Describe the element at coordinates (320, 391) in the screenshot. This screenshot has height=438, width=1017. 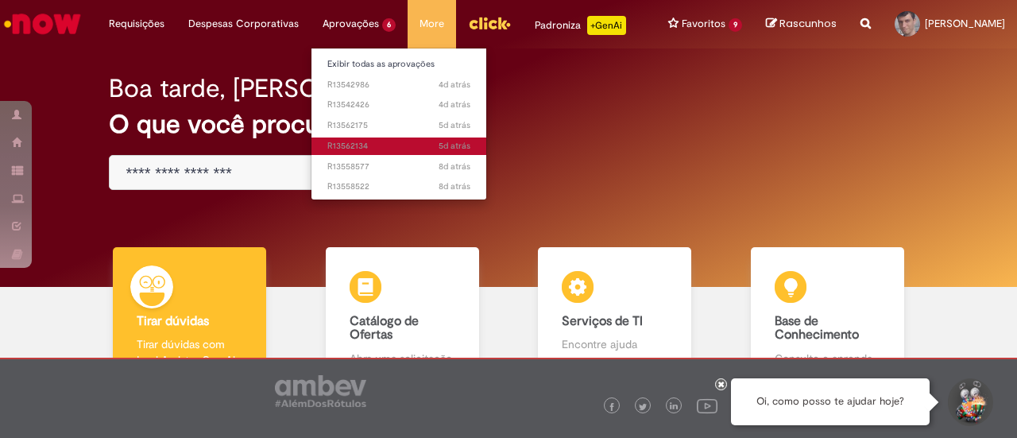
I see `img: logo_footer_ambev_rotulo_gray.png` at that location.